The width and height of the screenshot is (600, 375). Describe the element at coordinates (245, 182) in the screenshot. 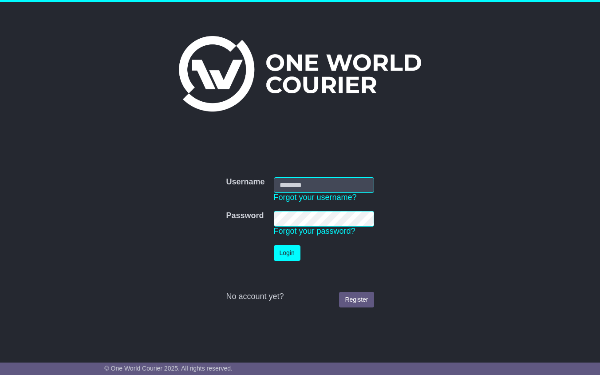

I see `label: Username` at that location.